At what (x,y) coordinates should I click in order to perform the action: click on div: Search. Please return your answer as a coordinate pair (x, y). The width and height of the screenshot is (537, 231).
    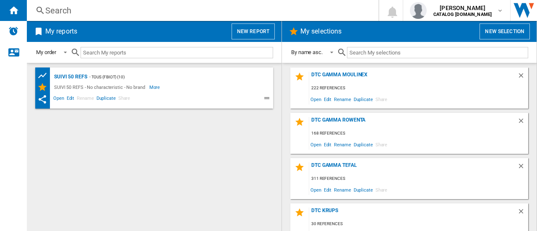
    Looking at the image, I should click on (201, 10).